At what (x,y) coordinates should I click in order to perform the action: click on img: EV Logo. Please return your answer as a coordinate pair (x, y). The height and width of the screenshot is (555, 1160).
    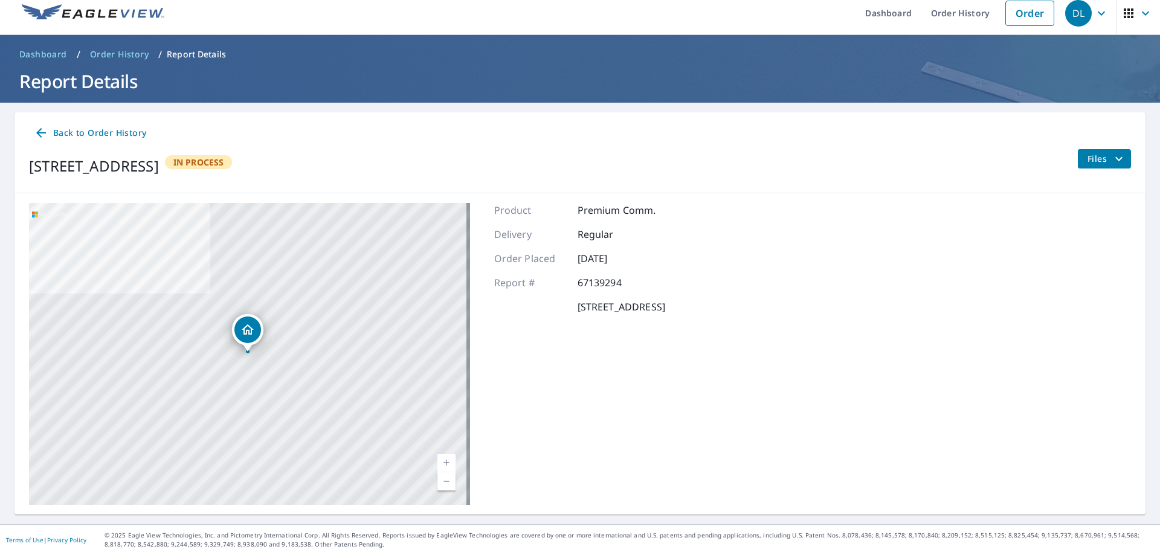
    Looking at the image, I should click on (93, 13).